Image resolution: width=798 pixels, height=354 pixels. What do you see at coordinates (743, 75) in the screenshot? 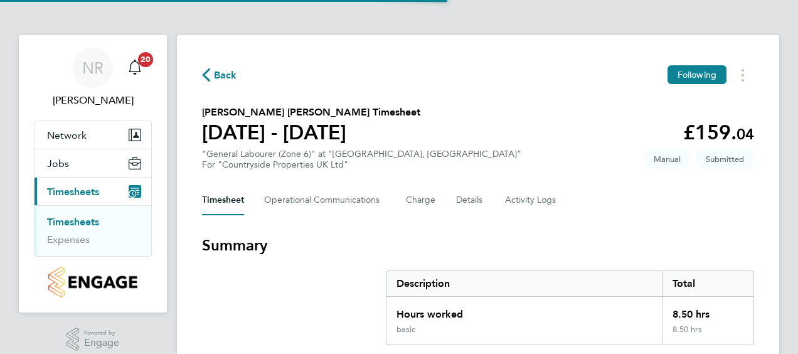
I see `button: Timesheets Menu` at bounding box center [743, 75].